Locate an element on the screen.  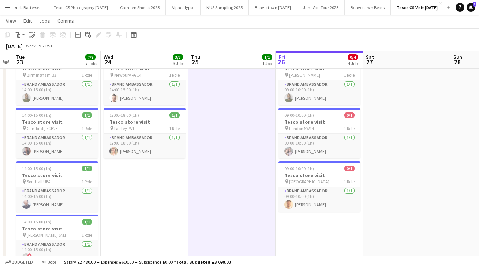
div: 4 Jobs is located at coordinates (353, 63).